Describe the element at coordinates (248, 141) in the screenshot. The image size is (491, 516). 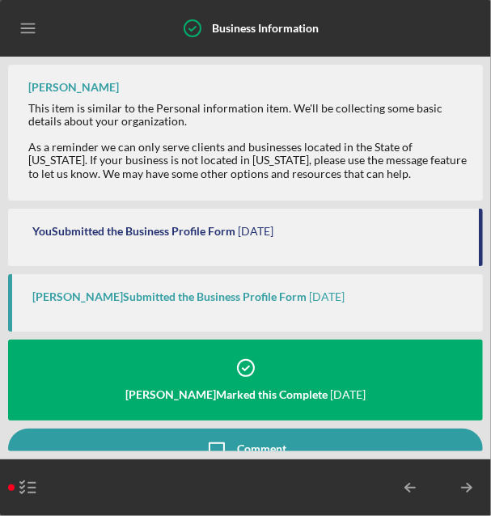
I see `div: This item is similar to the Personal information item. We'll be collecting some basic details abo...` at that location.